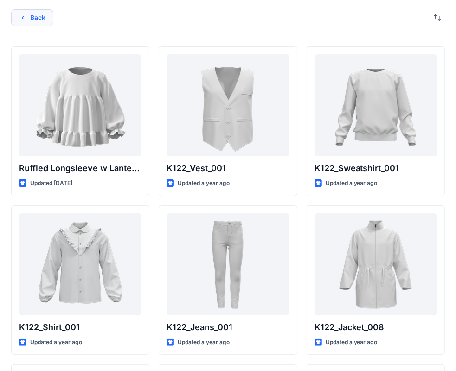 The width and height of the screenshot is (456, 371). What do you see at coordinates (376, 168) in the screenshot?
I see `p: K122_Sweatshirt_001` at bounding box center [376, 168].